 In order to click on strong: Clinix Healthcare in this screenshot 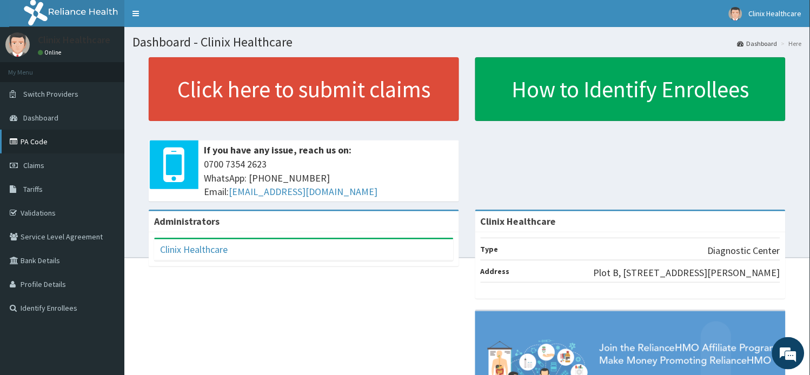, I will do `click(518, 221)`.